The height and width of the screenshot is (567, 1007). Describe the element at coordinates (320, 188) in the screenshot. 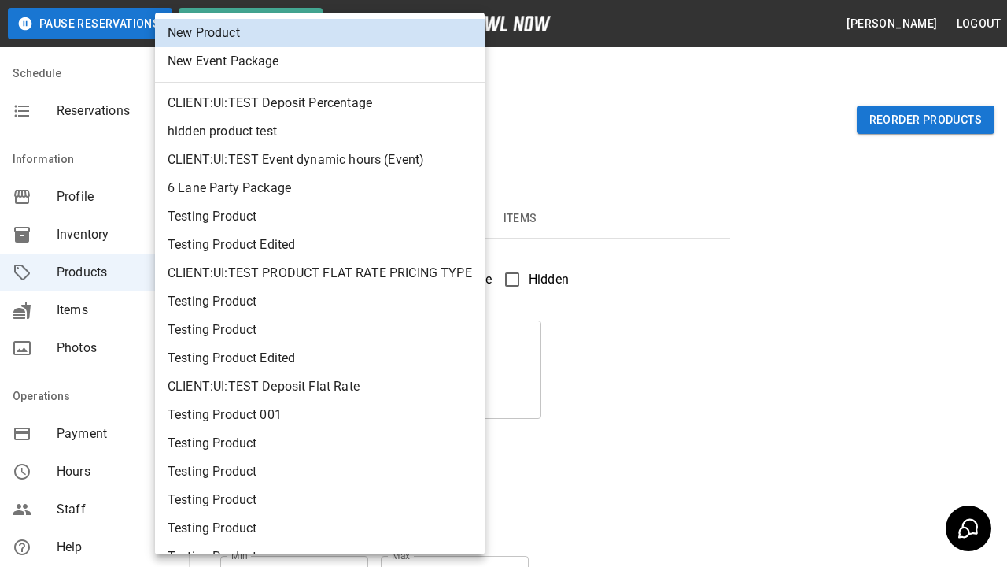

I see `li: 6 Lane Party Package` at that location.